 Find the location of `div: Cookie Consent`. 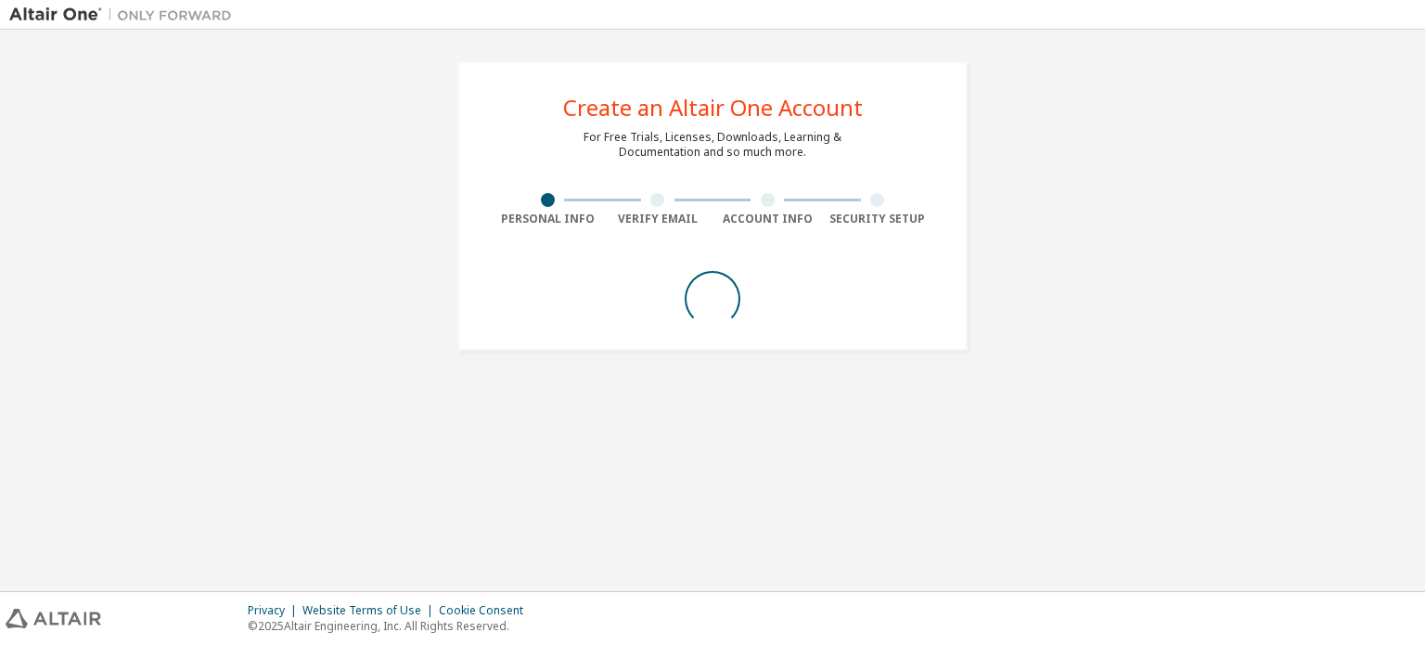

div: Cookie Consent is located at coordinates (486, 610).